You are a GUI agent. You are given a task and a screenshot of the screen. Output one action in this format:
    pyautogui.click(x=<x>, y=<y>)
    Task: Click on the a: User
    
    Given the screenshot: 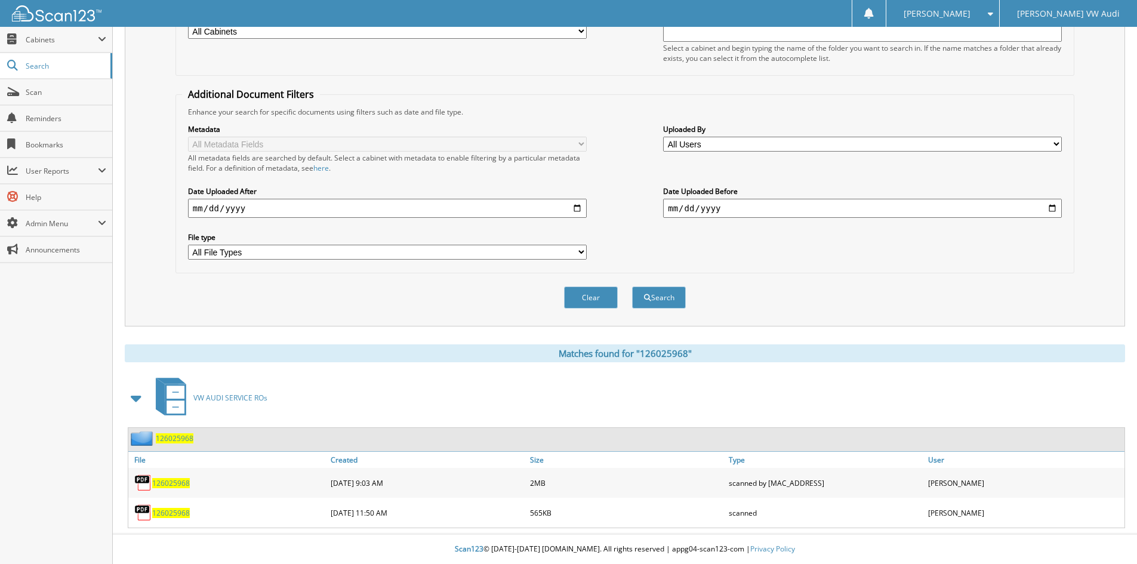 What is the action you would take?
    pyautogui.click(x=1025, y=459)
    